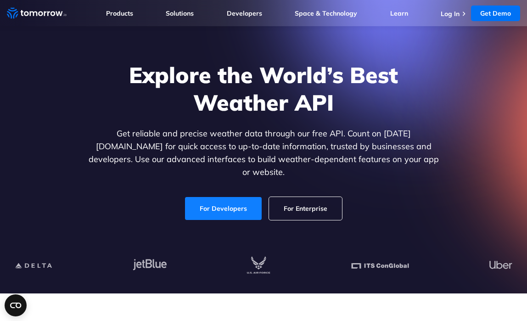 The height and width of the screenshot is (321, 527). I want to click on a: Space & Technology, so click(326, 13).